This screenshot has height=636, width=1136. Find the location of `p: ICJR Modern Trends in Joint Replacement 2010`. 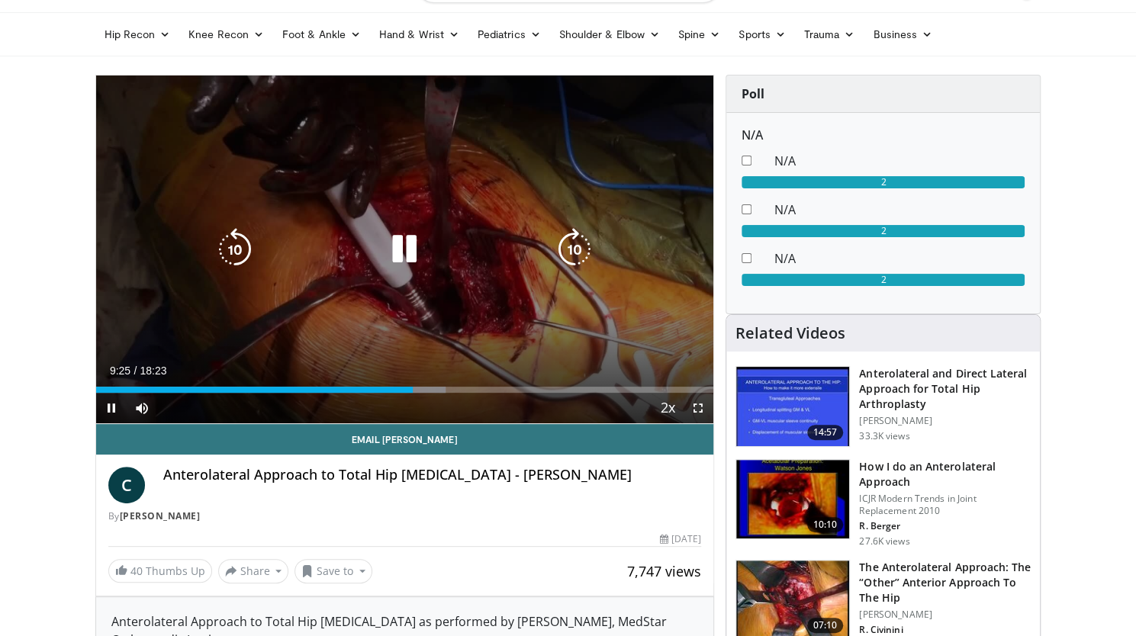

p: ICJR Modern Trends in Joint Replacement 2010 is located at coordinates (945, 505).